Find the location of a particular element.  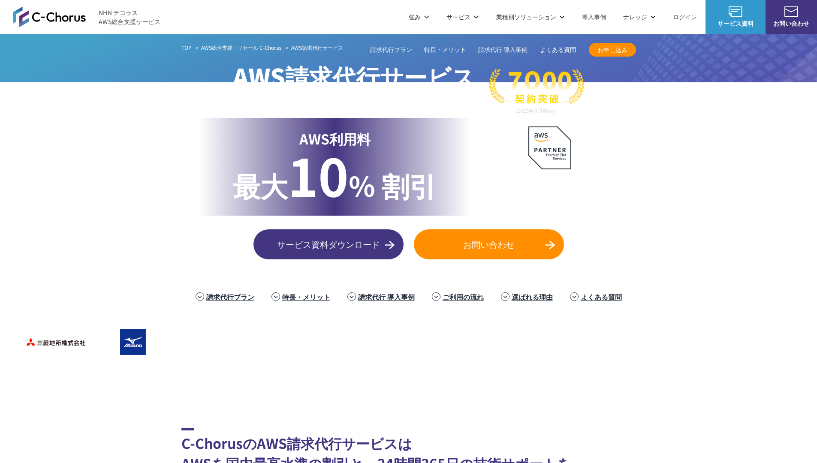

a: 選ばれる理由 is located at coordinates (532, 297).